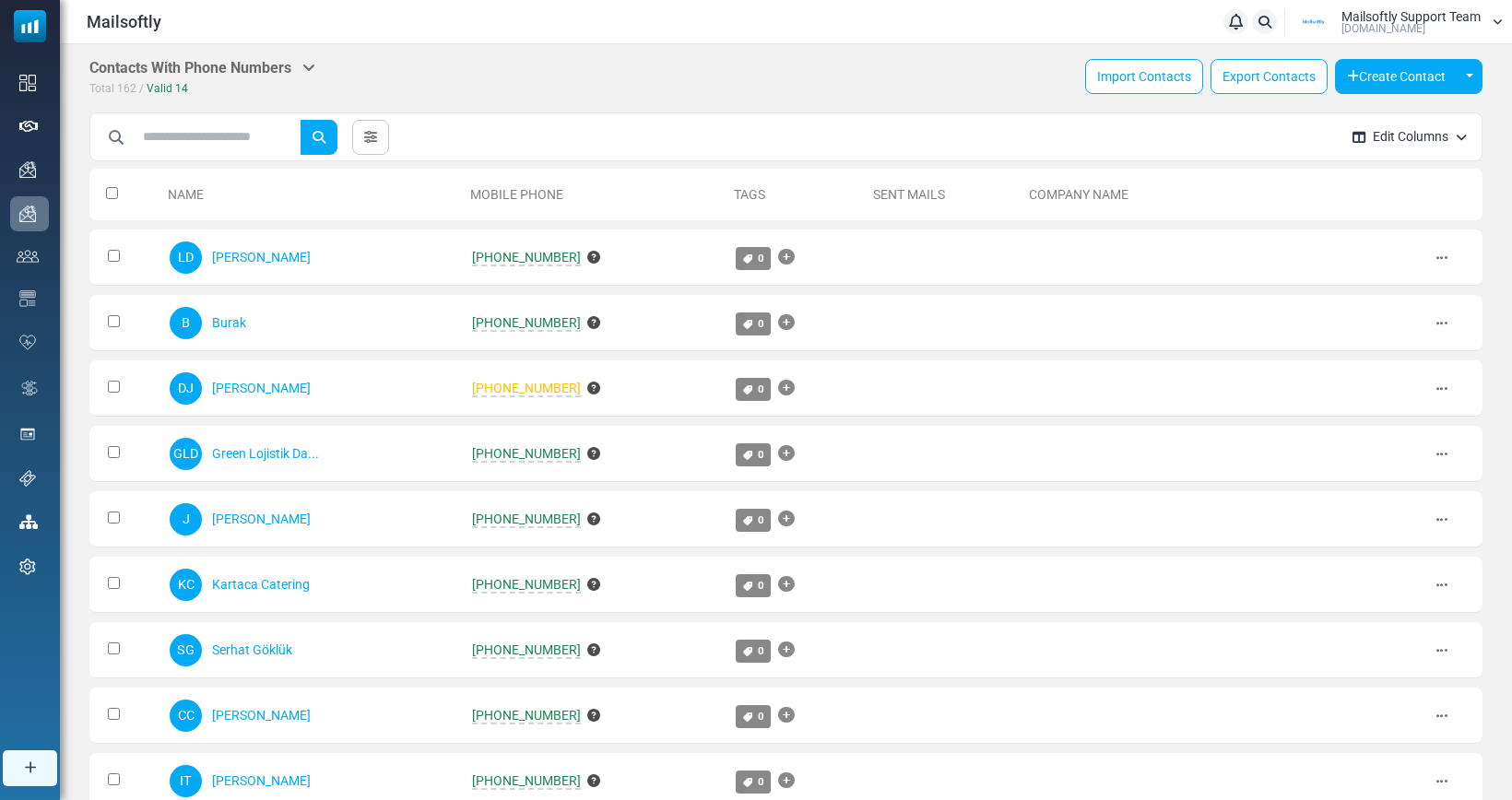  I want to click on img: workflow.svg, so click(30, 388).